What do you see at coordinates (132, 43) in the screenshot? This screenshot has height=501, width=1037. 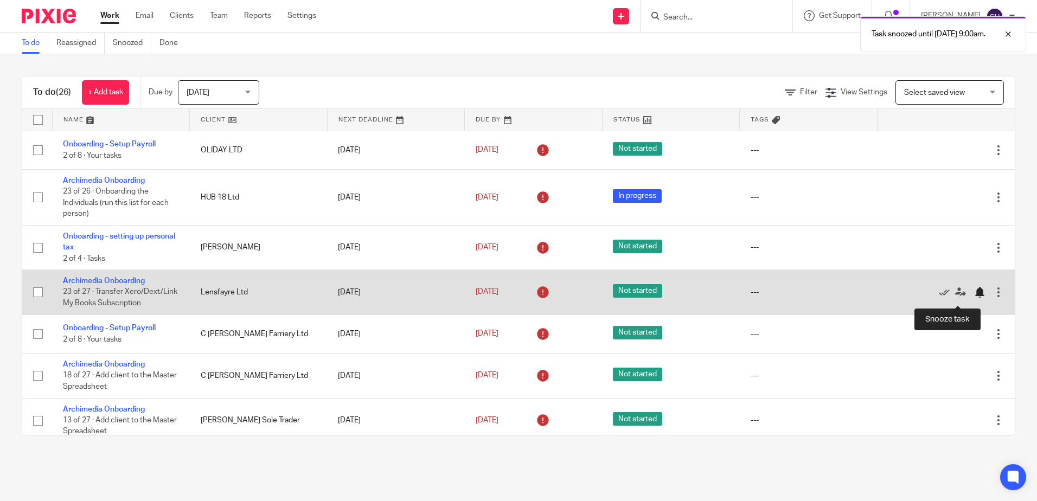 I see `a: Snoozed` at bounding box center [132, 43].